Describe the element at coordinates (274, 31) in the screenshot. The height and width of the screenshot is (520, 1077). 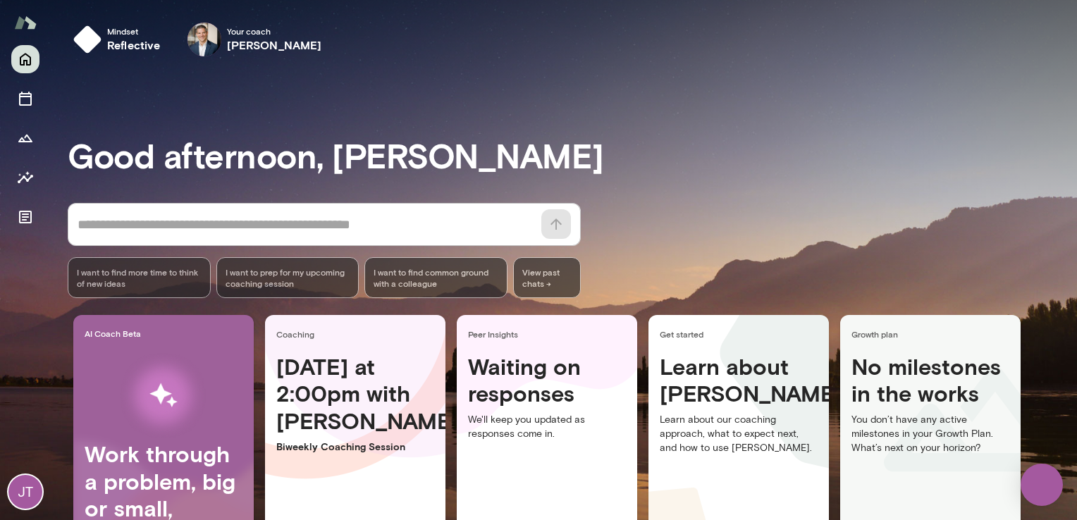
I see `span: Your coach` at that location.